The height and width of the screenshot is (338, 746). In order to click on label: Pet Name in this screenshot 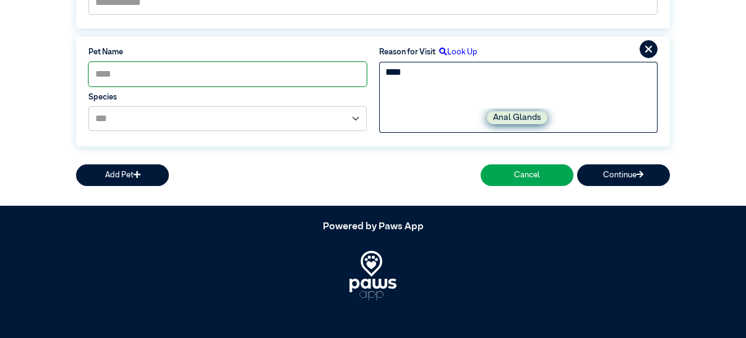, I will do `click(228, 52)`.